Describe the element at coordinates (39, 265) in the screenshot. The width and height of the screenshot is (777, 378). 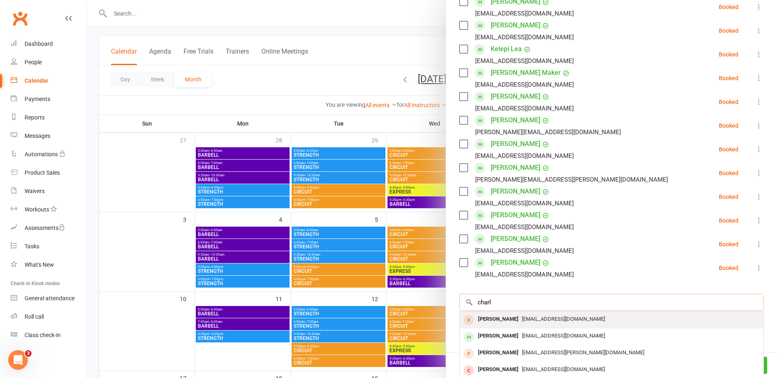
I see `div: What's New` at that location.